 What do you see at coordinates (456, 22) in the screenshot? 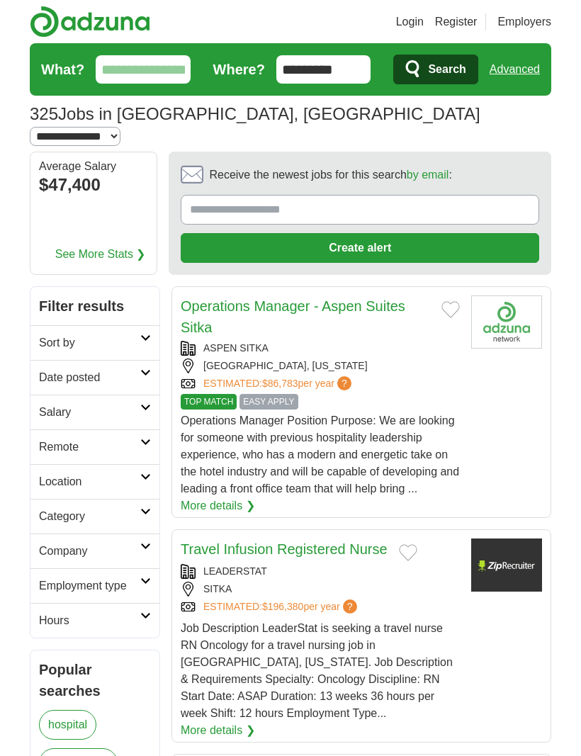
I see `a: Register` at bounding box center [456, 22].